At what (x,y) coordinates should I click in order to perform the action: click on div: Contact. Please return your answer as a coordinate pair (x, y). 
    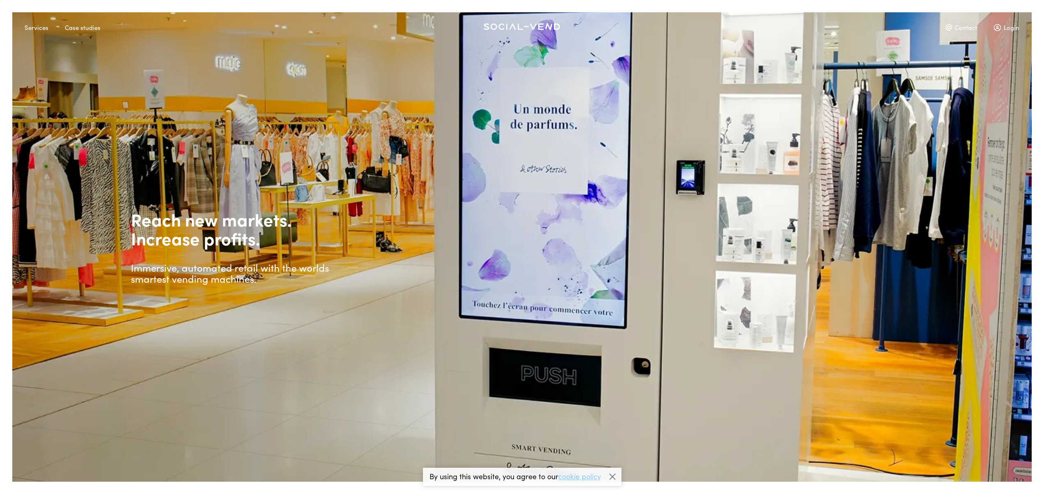
    Looking at the image, I should click on (961, 27).